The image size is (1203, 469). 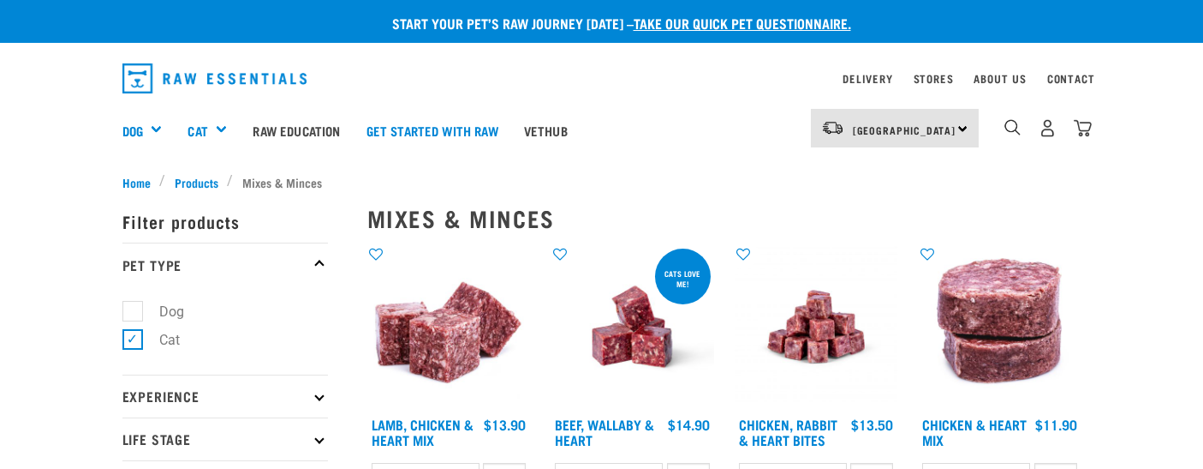 What do you see at coordinates (505, 424) in the screenshot?
I see `div: $13.90` at bounding box center [505, 424].